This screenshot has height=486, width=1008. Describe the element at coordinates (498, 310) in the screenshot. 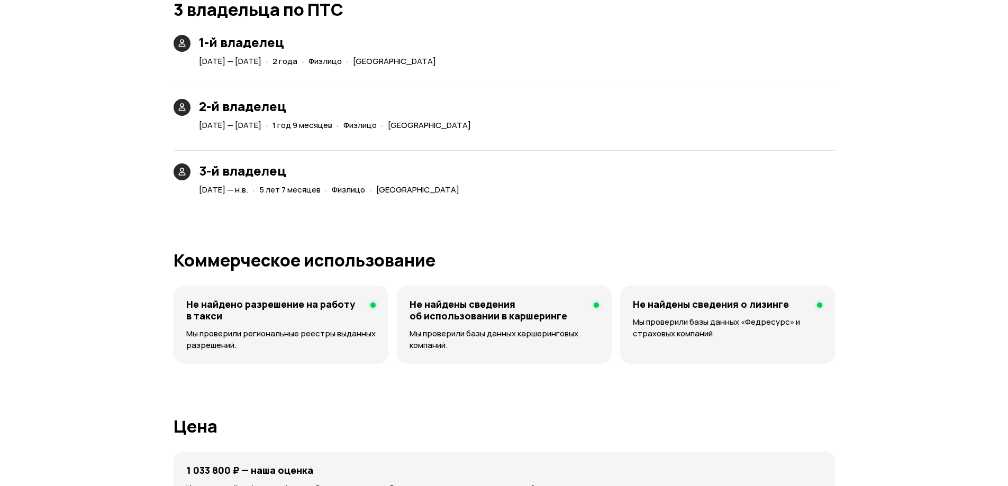

I see `h4: Не найдены сведения об использовании в каршеринге` at that location.